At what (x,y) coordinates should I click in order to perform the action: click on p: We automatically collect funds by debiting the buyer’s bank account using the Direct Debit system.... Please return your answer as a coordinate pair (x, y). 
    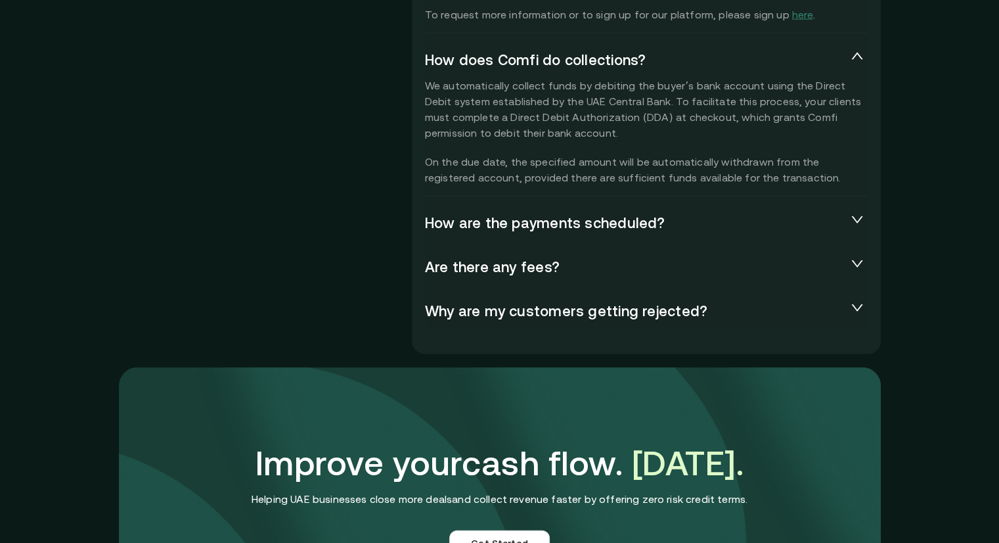
    Looking at the image, I should click on (646, 131).